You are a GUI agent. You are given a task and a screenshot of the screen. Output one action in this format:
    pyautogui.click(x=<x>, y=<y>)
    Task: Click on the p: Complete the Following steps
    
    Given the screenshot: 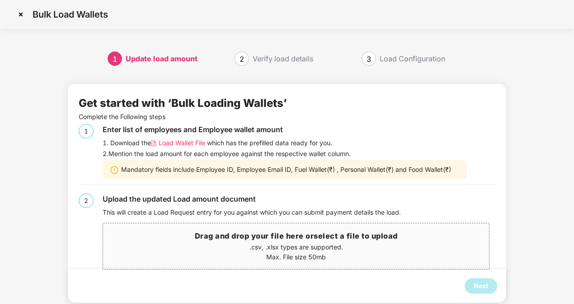 What is the action you would take?
    pyautogui.click(x=287, y=117)
    